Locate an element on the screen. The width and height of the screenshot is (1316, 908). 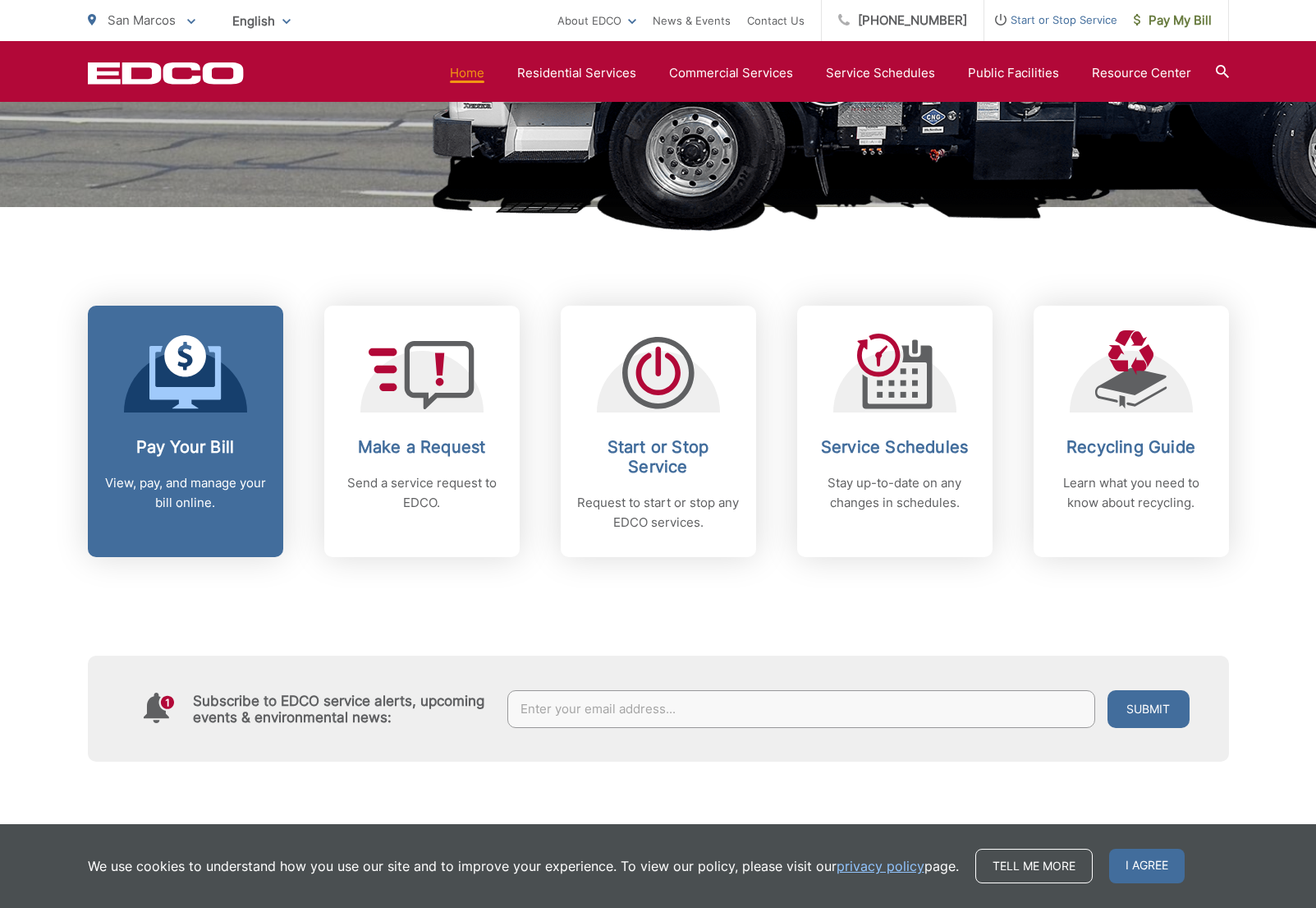
h4: Subscribe to EDCO service alerts, upcoming events & environmental news: is located at coordinates (342, 709).